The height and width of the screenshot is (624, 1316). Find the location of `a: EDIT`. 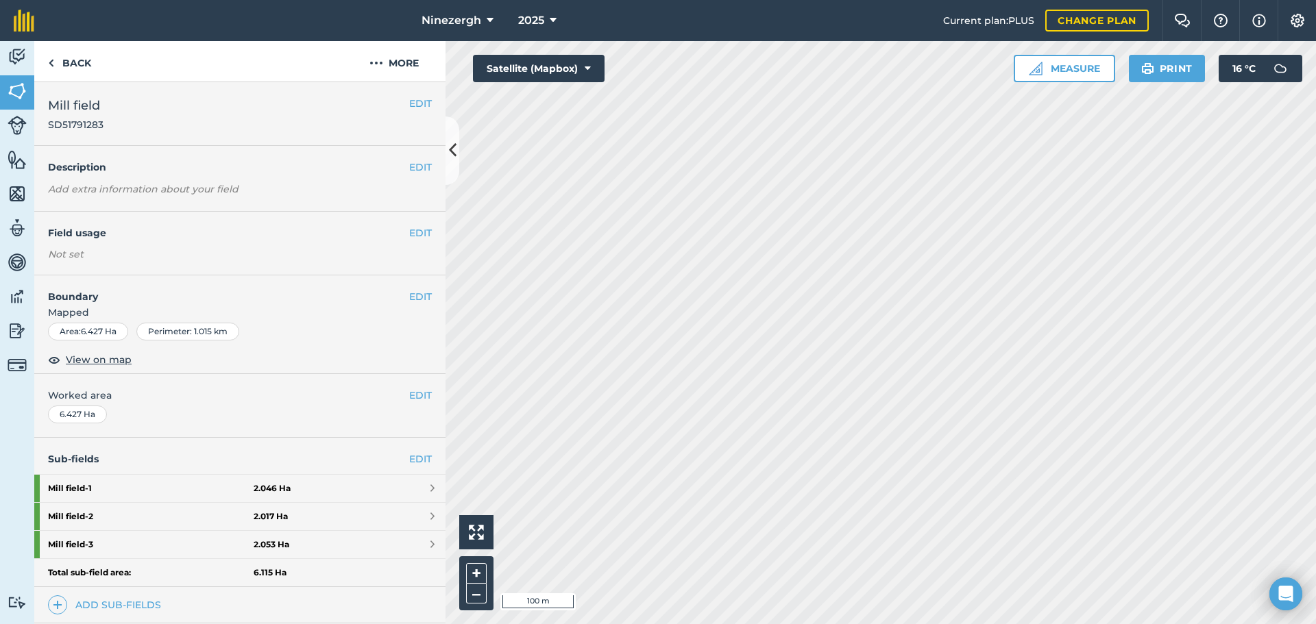

a: EDIT is located at coordinates (420, 459).